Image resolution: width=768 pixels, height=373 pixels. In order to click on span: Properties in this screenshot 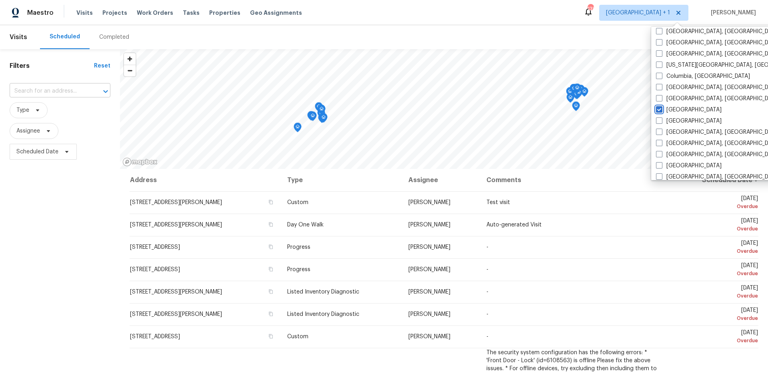, I will do `click(225, 13)`.